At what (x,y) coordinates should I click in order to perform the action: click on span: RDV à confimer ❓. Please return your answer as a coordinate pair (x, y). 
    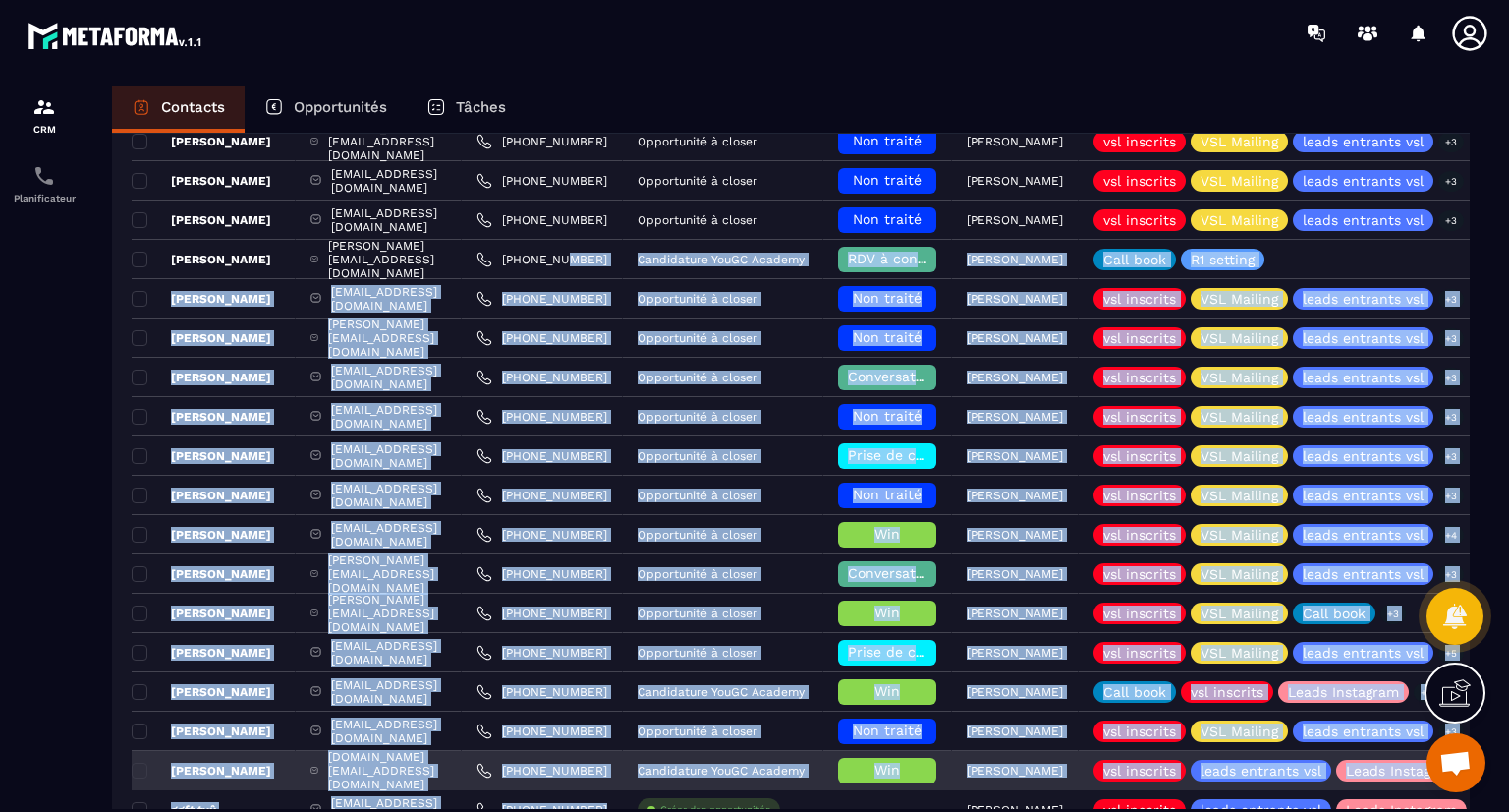
    Looking at the image, I should click on (911, 259).